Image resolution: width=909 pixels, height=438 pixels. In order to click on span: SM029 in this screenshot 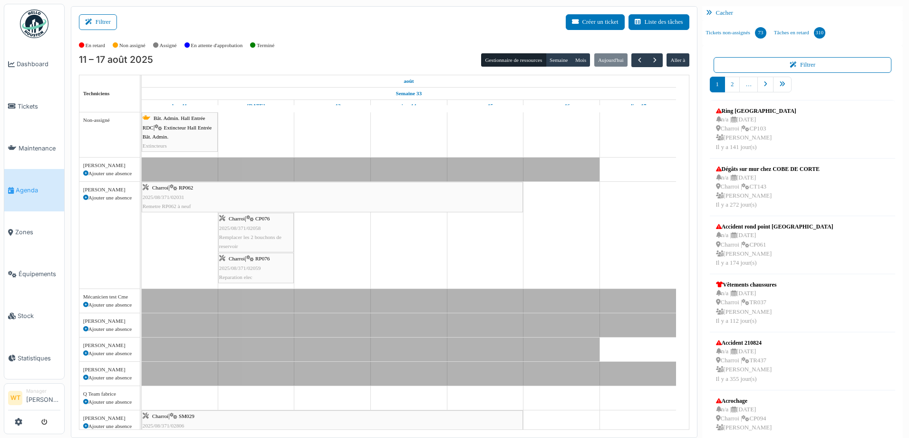, I will do `click(186, 416)`.